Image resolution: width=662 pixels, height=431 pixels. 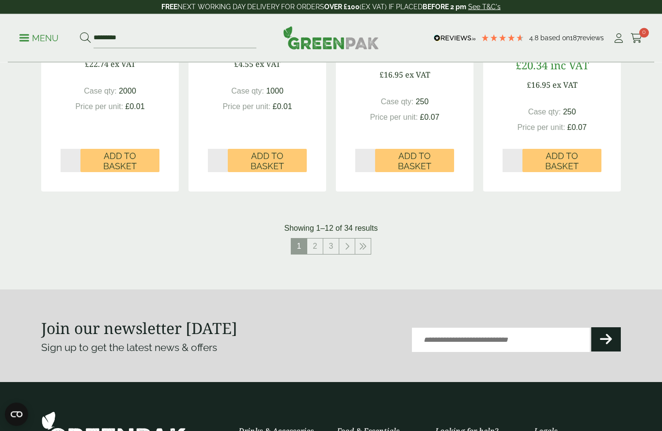 I want to click on span: inc VAT, so click(x=569, y=65).